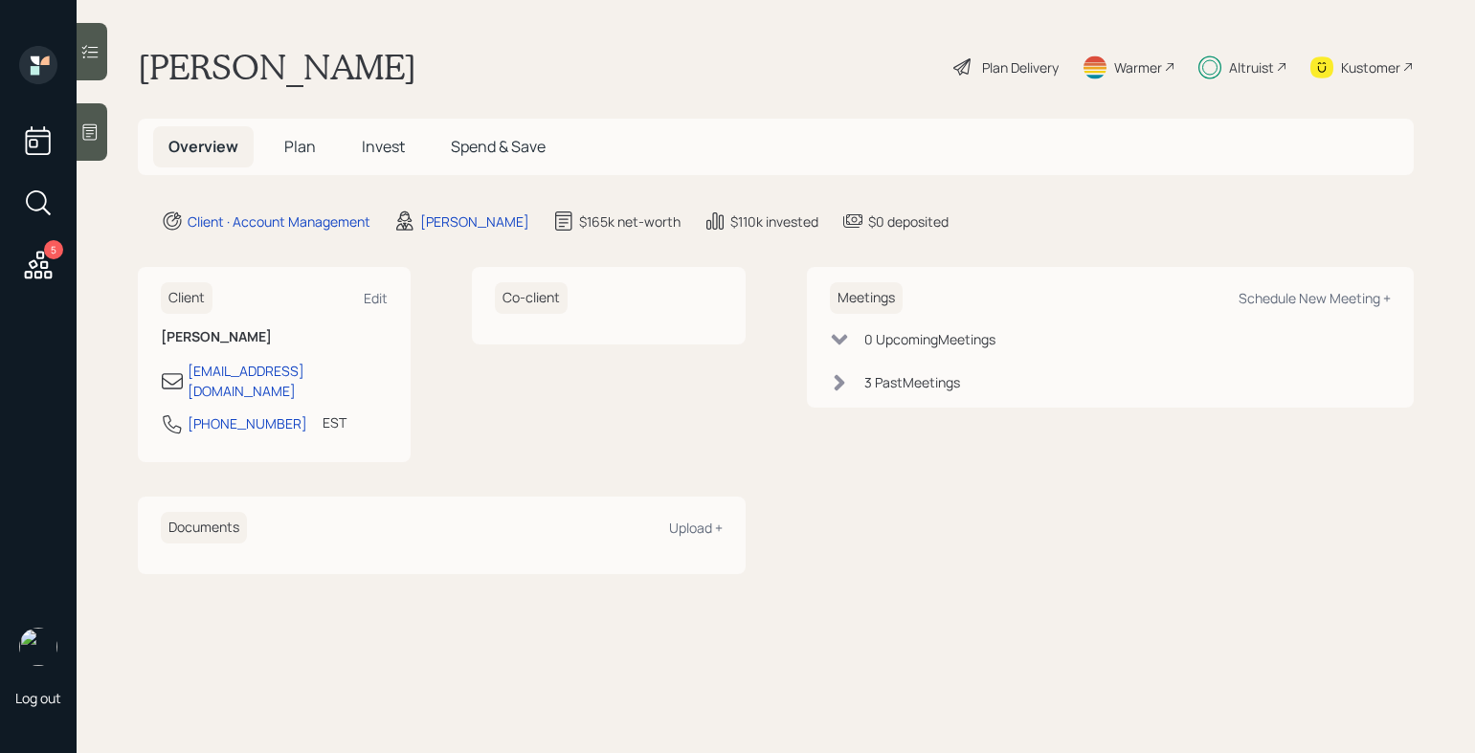  Describe the element at coordinates (383, 146) in the screenshot. I see `span: Invest` at that location.